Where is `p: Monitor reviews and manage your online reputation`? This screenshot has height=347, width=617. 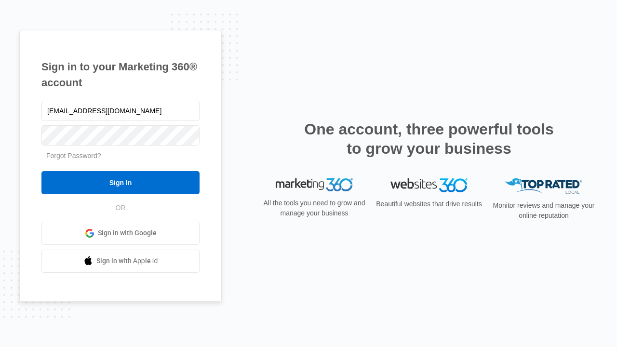
p: Monitor reviews and manage your online reputation is located at coordinates (544, 211).